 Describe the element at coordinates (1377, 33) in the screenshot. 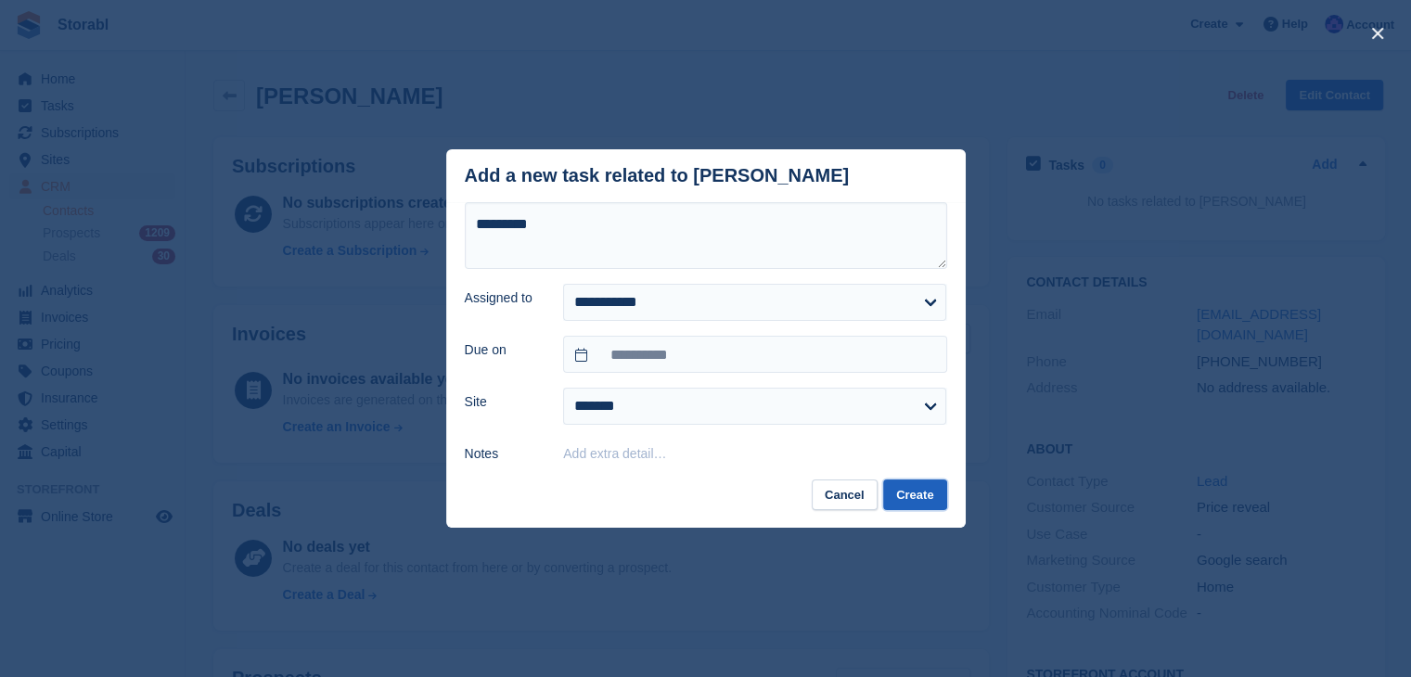

I see `button: close` at that location.